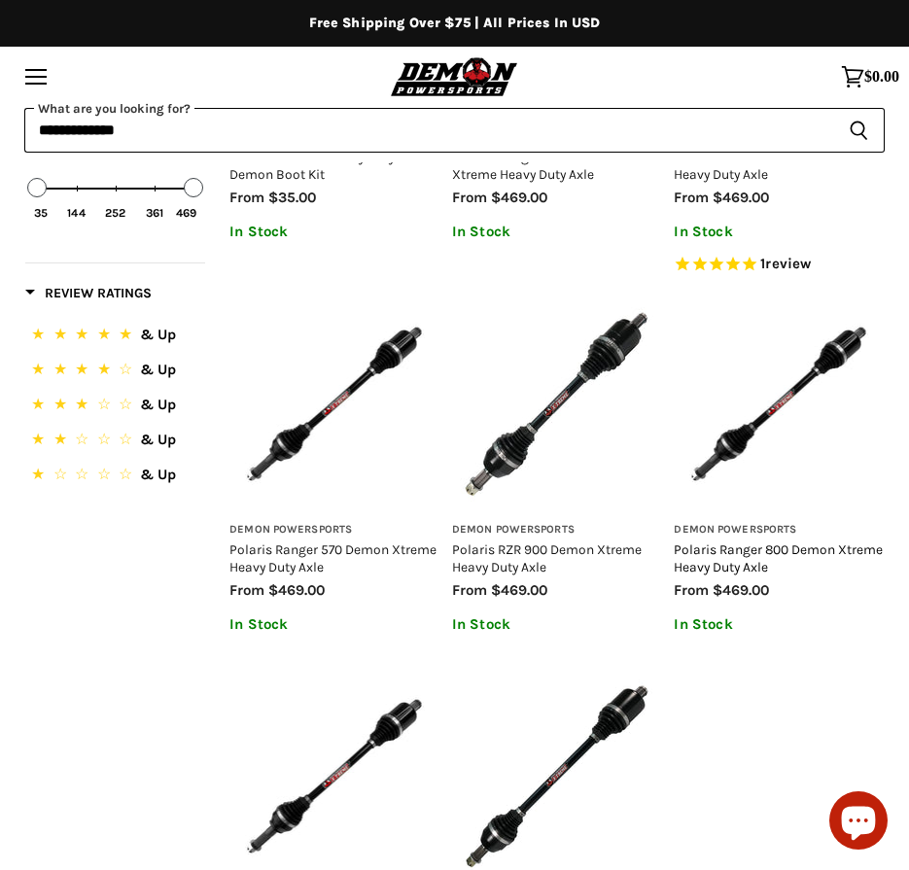  What do you see at coordinates (556, 404) in the screenshot?
I see `img: Polaris RZR 900 Demon Xtreme Heavy Duty Axle` at bounding box center [556, 404].